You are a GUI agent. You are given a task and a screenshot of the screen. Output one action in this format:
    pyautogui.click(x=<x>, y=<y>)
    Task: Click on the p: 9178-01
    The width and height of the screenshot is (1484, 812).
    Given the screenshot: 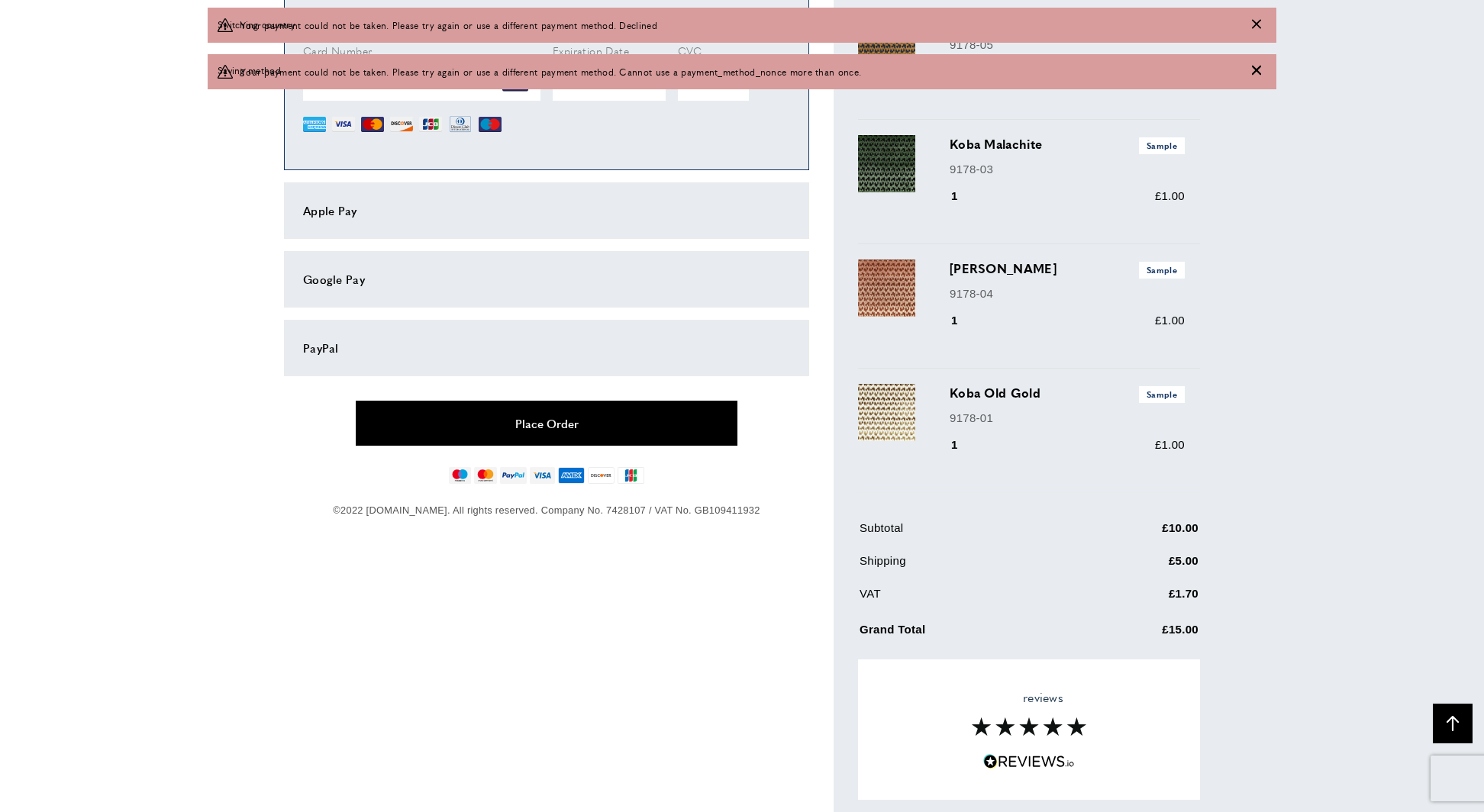 What is the action you would take?
    pyautogui.click(x=1068, y=418)
    